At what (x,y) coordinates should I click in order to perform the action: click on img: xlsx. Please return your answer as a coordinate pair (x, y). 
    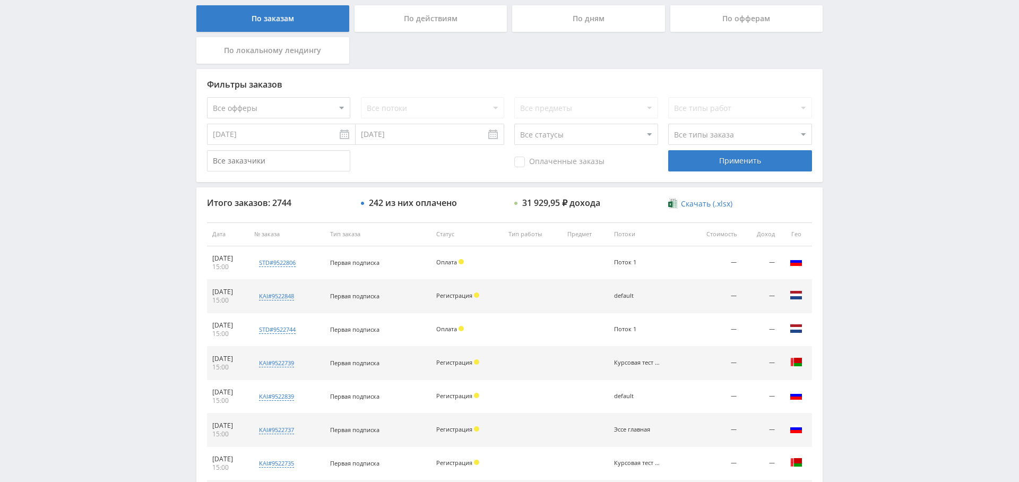
    Looking at the image, I should click on (672, 203).